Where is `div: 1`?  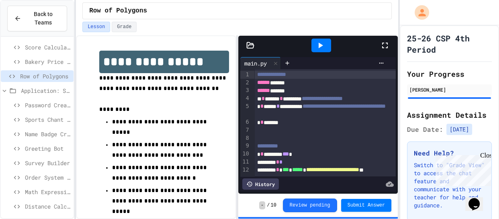
div: 1 is located at coordinates (245, 75).